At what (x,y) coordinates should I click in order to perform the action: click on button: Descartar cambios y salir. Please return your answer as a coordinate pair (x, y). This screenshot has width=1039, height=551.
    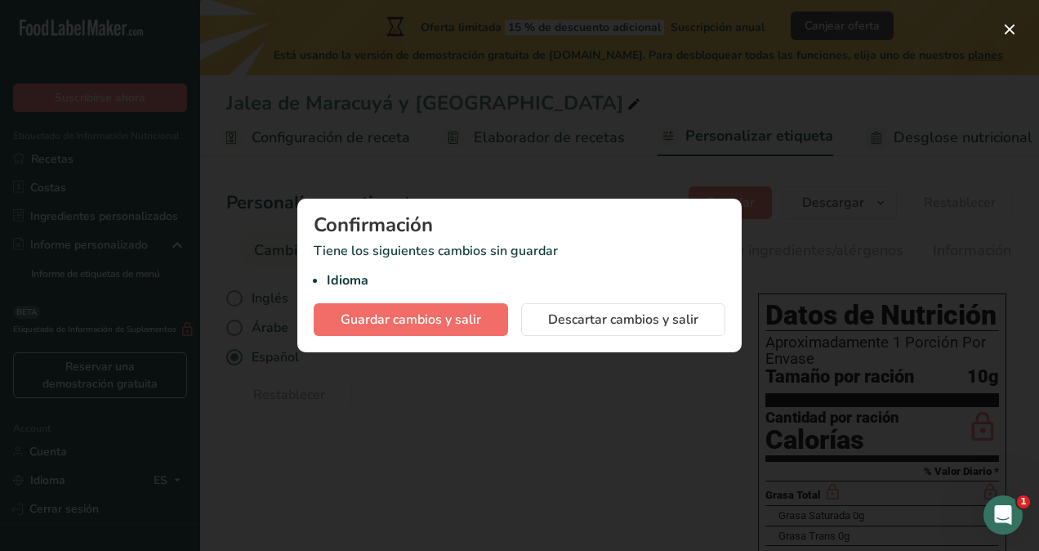
    Looking at the image, I should click on (623, 319).